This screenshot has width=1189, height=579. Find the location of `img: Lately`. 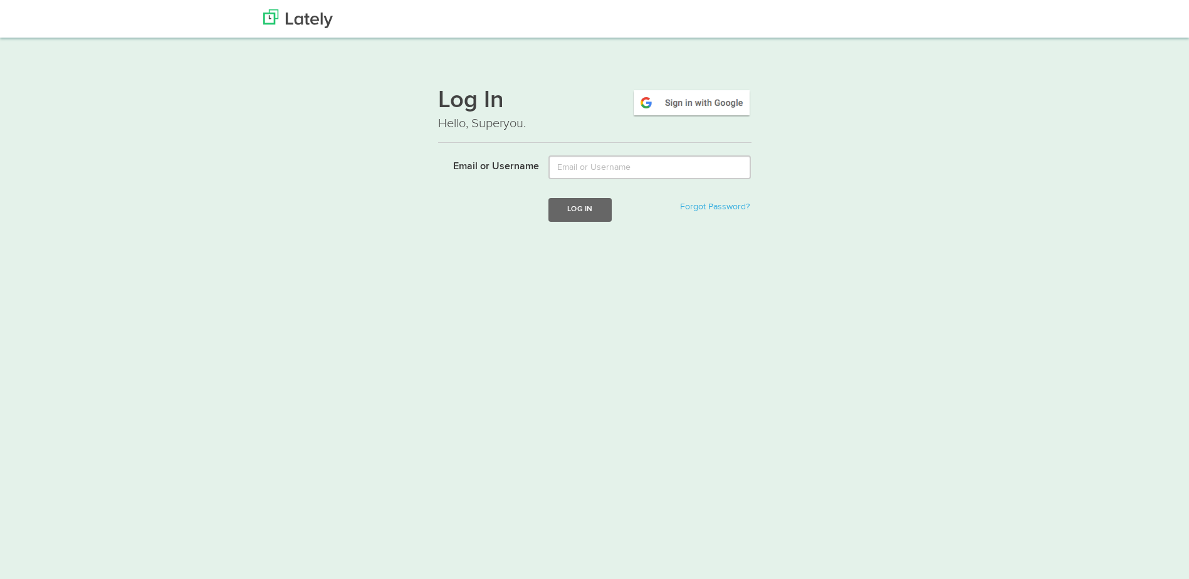

img: Lately is located at coordinates (298, 19).